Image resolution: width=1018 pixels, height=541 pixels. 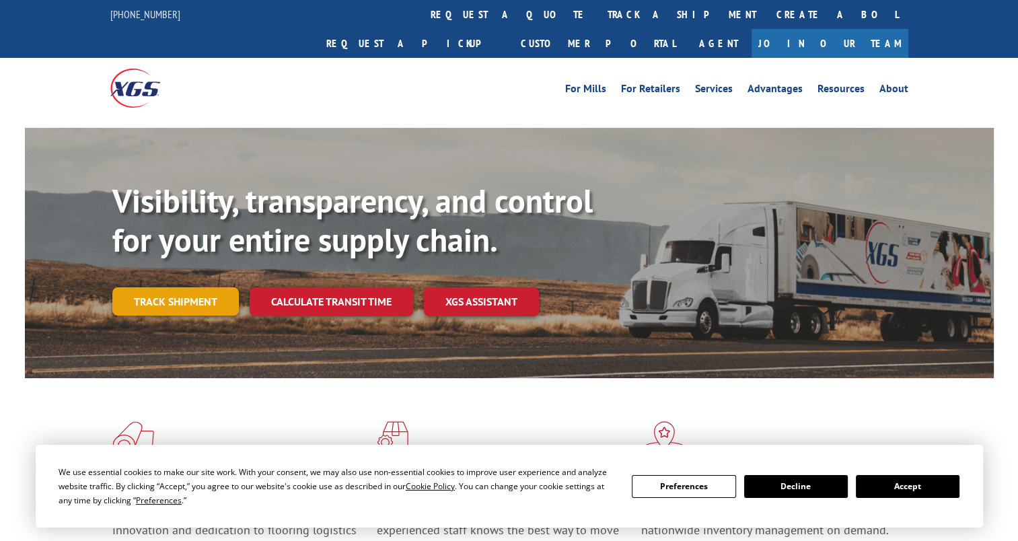 What do you see at coordinates (684, 486) in the screenshot?
I see `button: Preferences` at bounding box center [684, 486].